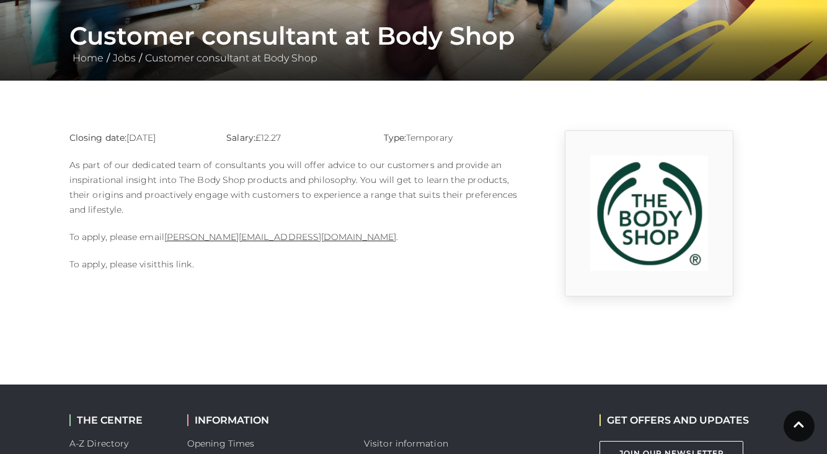 The height and width of the screenshot is (454, 827). Describe the element at coordinates (452, 138) in the screenshot. I see `p: Temporary` at that location.